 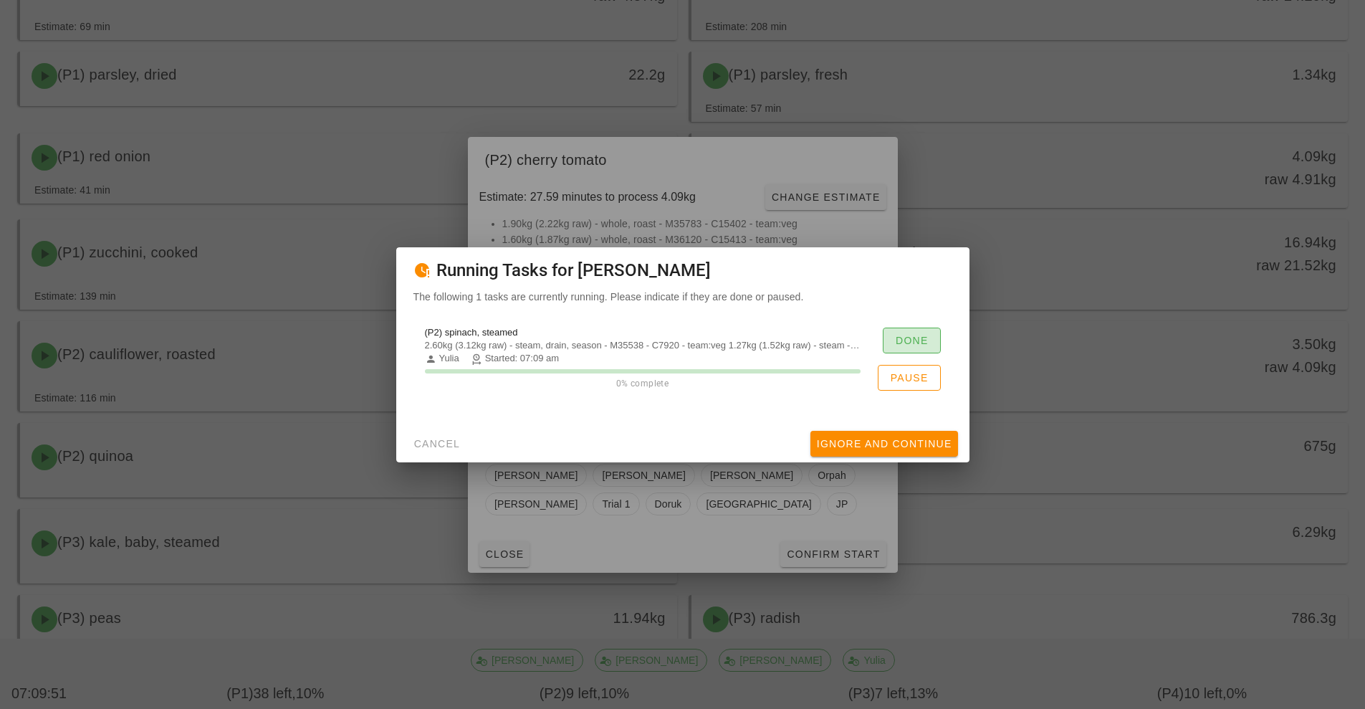 I want to click on span: Pause, so click(x=910, y=378).